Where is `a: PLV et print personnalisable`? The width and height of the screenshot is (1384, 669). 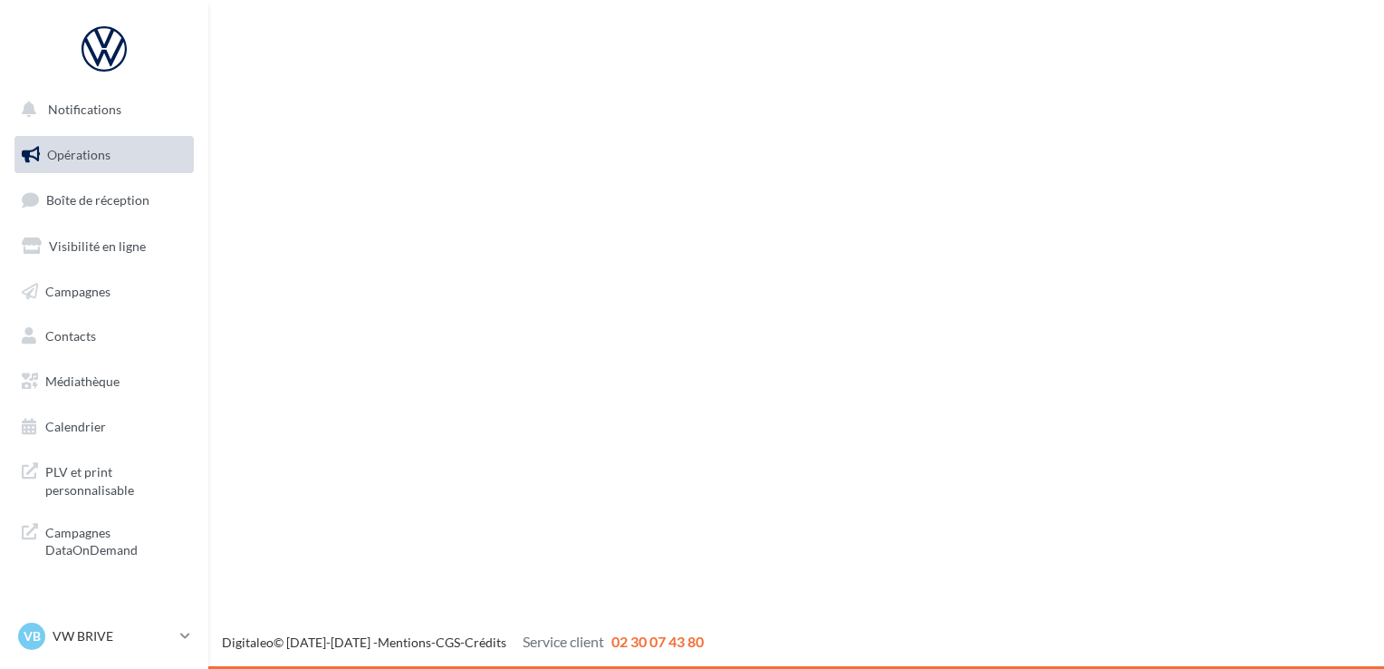 a: PLV et print personnalisable is located at coordinates (104, 478).